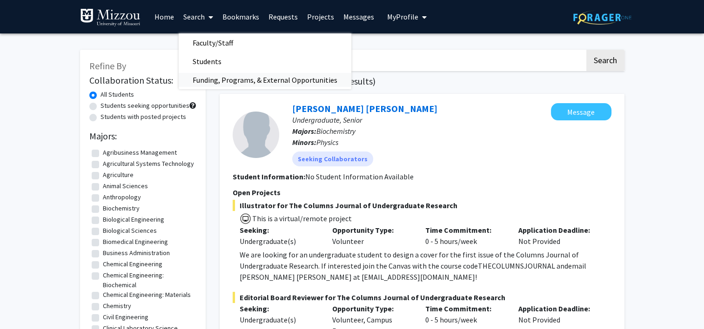  What do you see at coordinates (125, 186) in the screenshot?
I see `label: Animal Sciences` at bounding box center [125, 186].